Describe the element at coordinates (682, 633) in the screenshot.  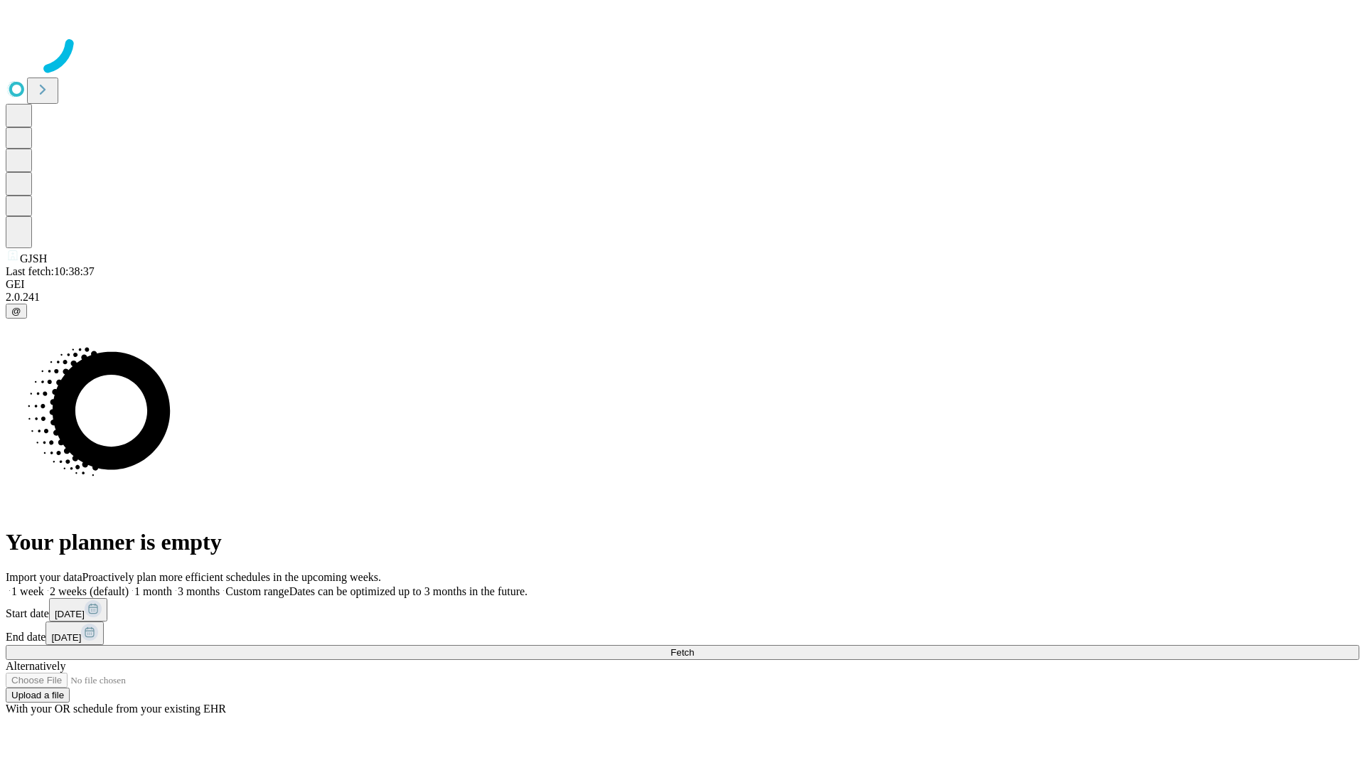
I see `div: End date` at that location.